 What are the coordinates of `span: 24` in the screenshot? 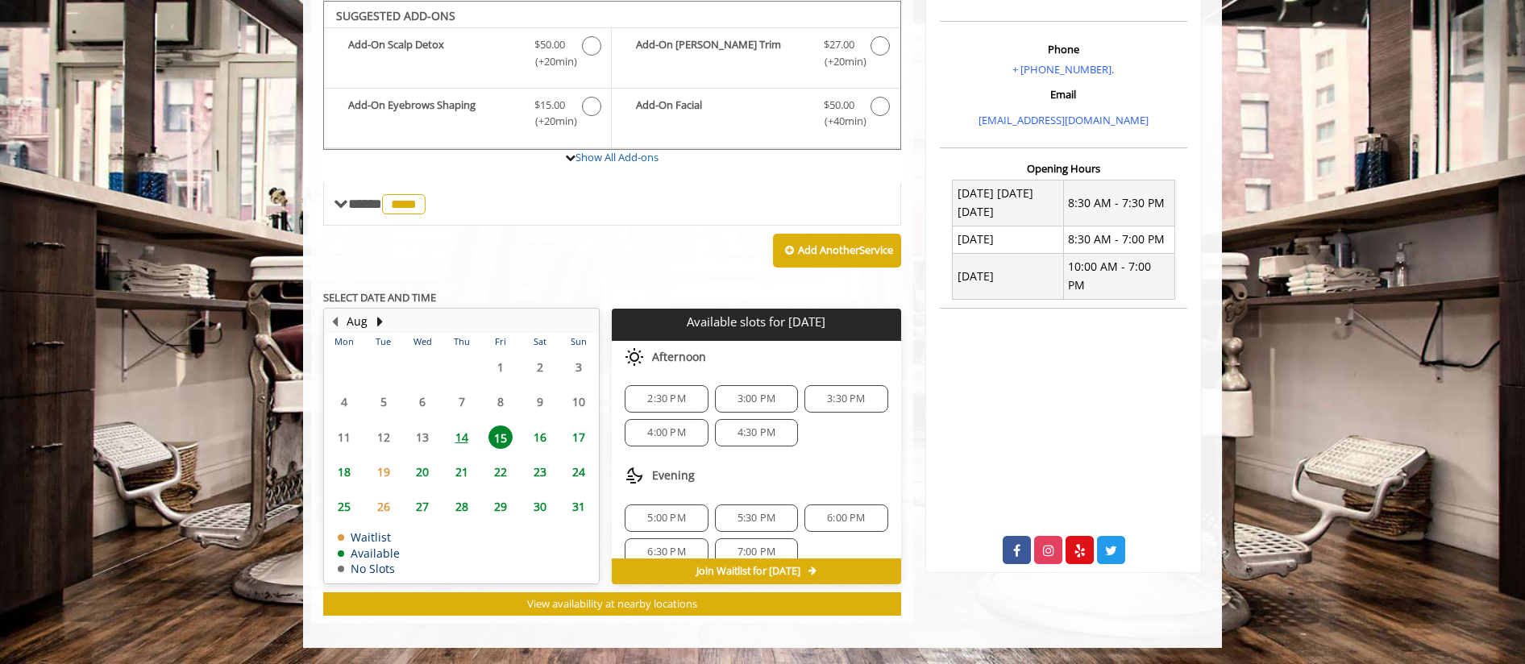 It's located at (579, 472).